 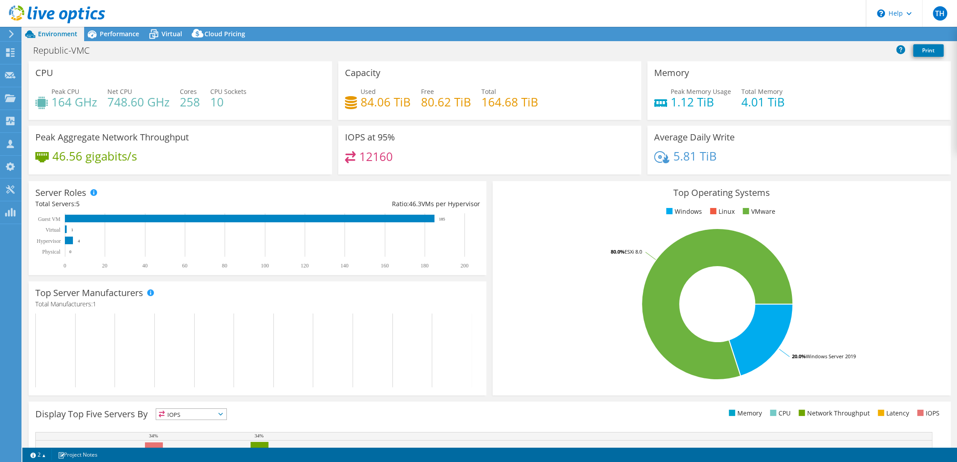 What do you see at coordinates (881, 13) in the screenshot?
I see `svg: \n` at bounding box center [881, 13].